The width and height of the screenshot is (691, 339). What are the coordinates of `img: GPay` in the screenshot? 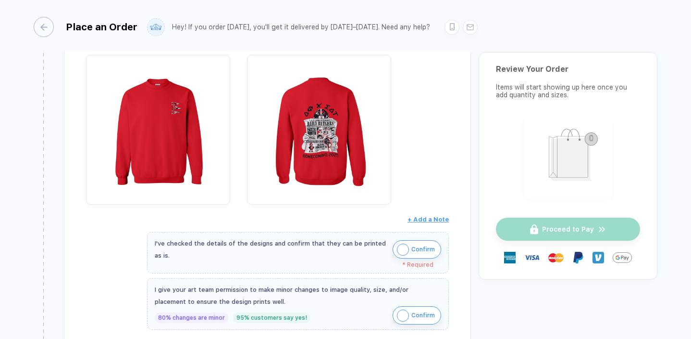 It's located at (623, 257).